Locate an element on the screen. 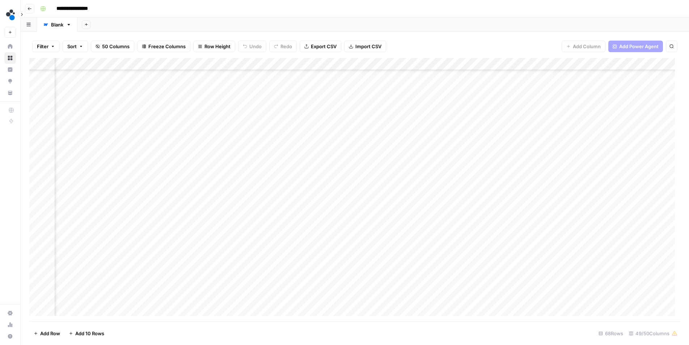  button: Add Row is located at coordinates (47, 333).